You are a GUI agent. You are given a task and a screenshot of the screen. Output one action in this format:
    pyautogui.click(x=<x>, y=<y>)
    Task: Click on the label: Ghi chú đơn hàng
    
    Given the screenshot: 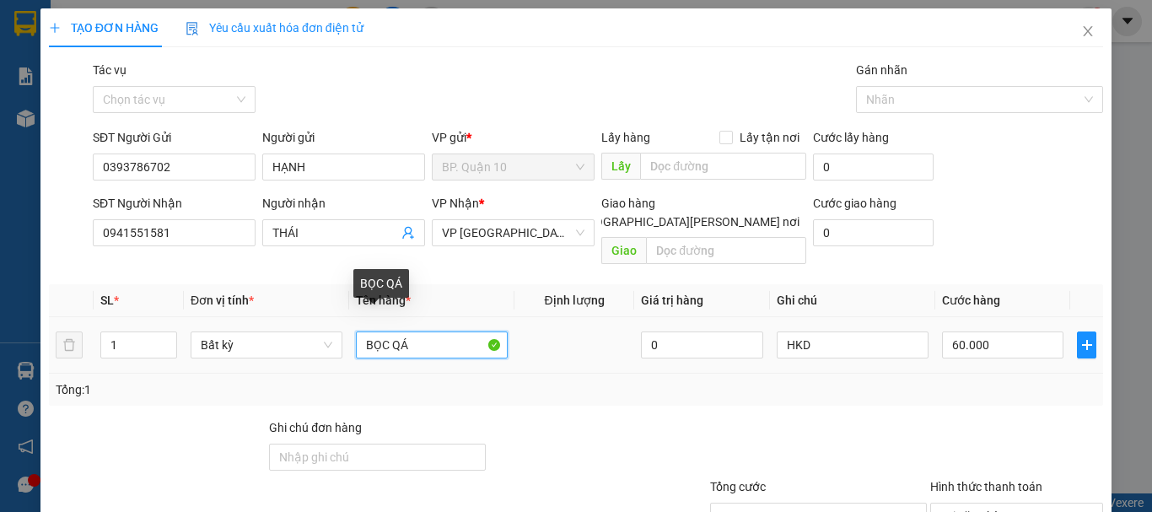 What is the action you would take?
    pyautogui.click(x=315, y=428)
    